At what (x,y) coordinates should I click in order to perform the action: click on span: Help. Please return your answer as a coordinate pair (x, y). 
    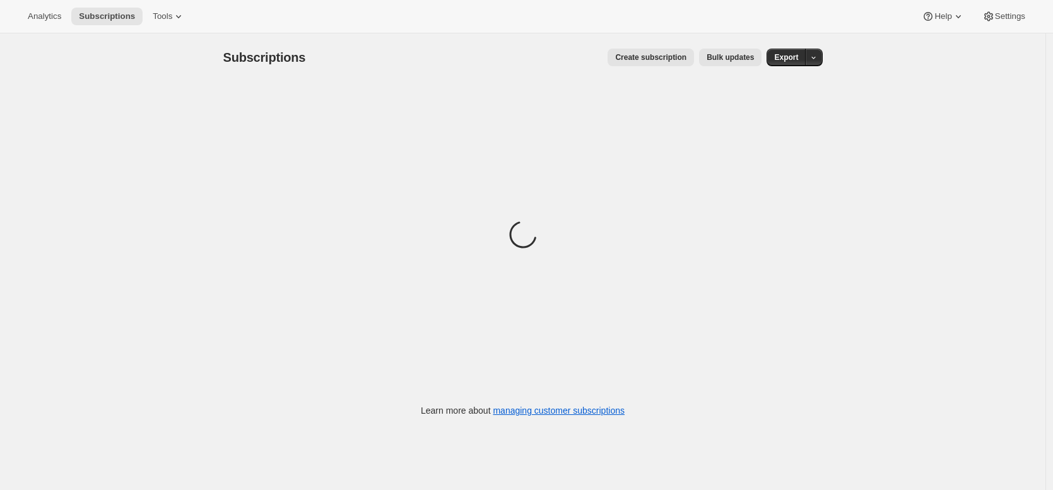
    Looking at the image, I should click on (943, 16).